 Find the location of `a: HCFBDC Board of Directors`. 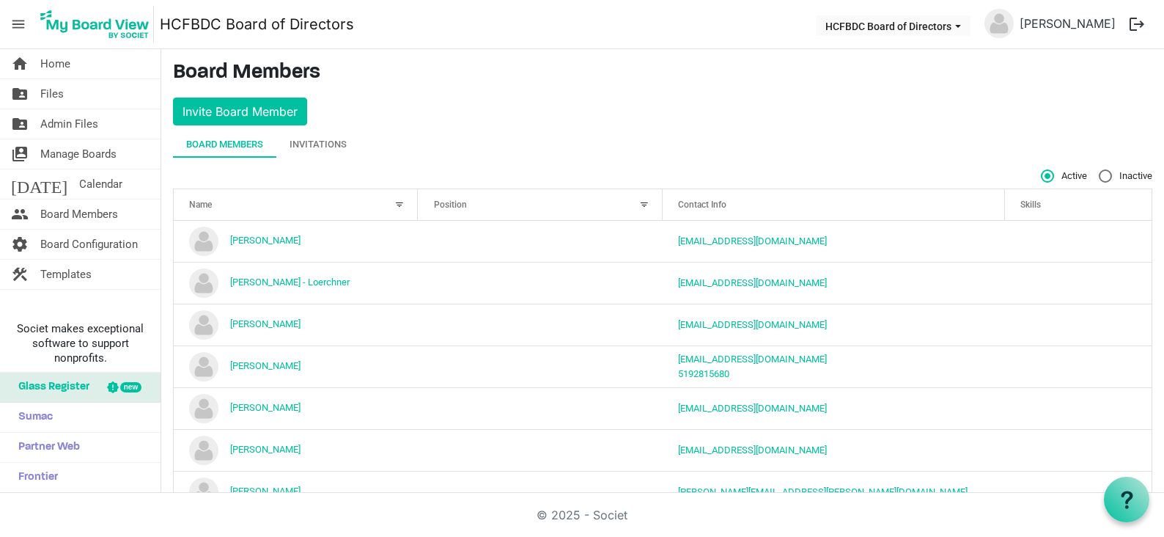

a: HCFBDC Board of Directors is located at coordinates (257, 24).